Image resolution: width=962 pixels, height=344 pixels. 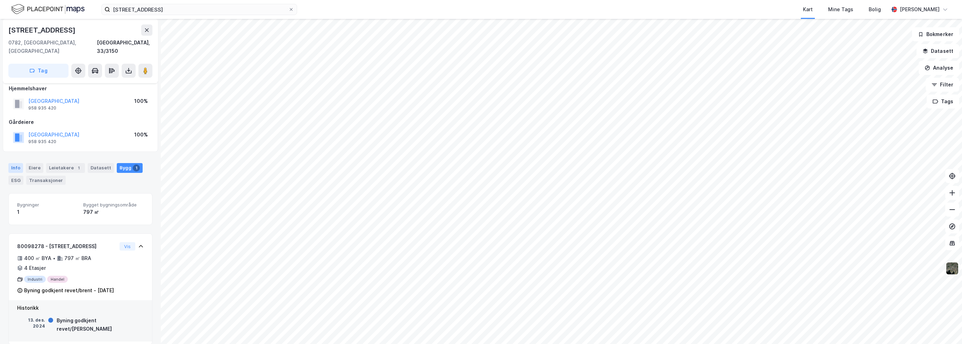 What do you see at coordinates (935, 34) in the screenshot?
I see `button: Bokmerker` at bounding box center [935, 34].